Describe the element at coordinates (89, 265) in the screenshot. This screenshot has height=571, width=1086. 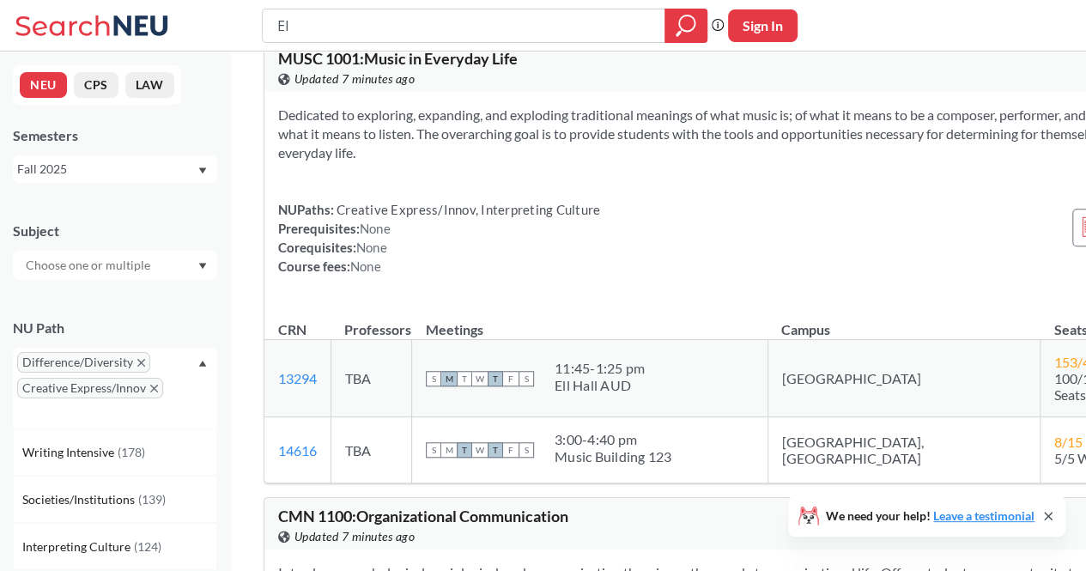
I see `input: Choose one or multiple` at that location.